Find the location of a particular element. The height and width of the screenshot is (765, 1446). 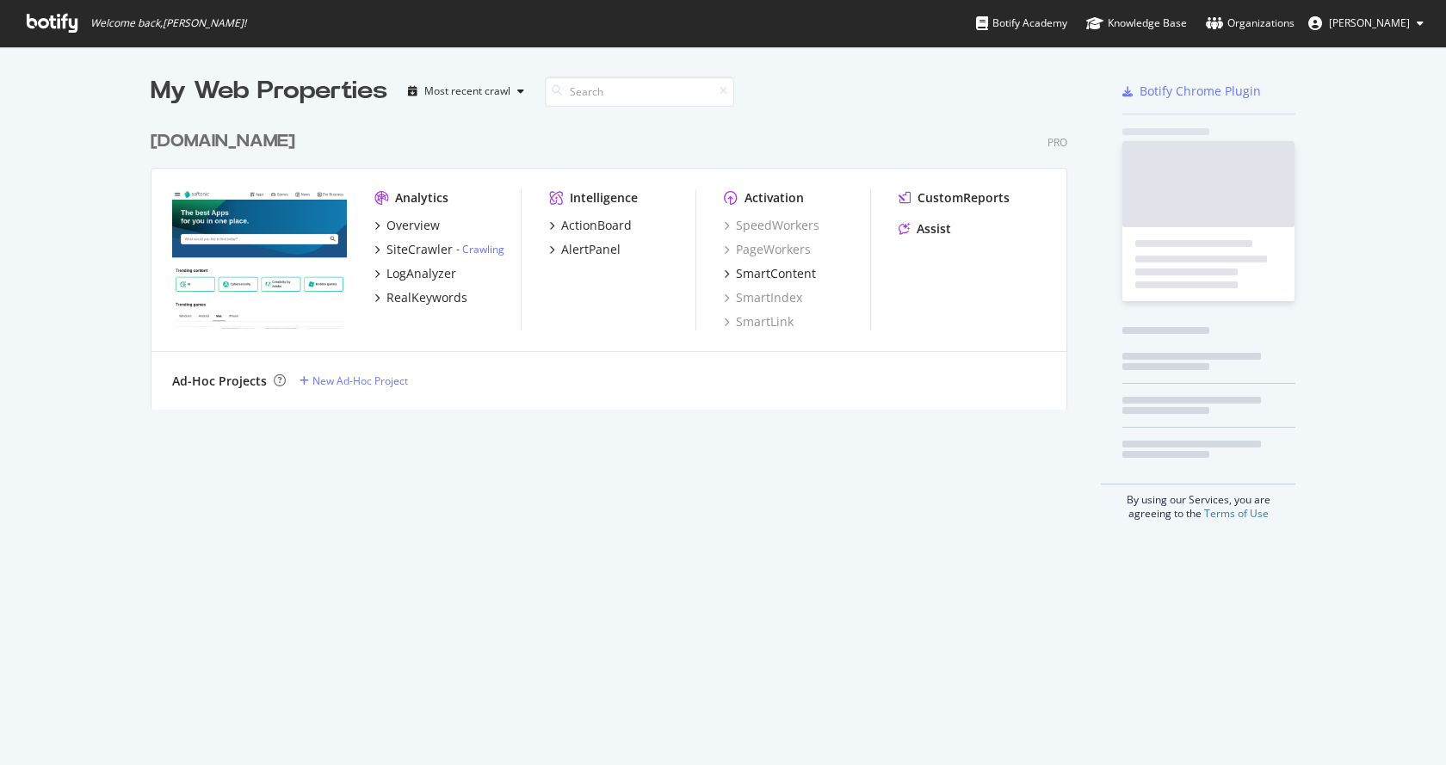

div: Assist is located at coordinates (934, 229).